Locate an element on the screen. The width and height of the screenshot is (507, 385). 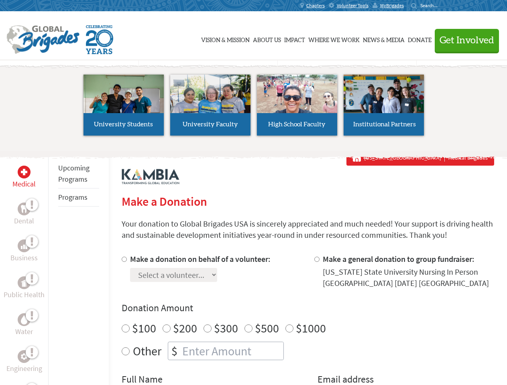
span: Volunteer Tools is located at coordinates (352, 6).